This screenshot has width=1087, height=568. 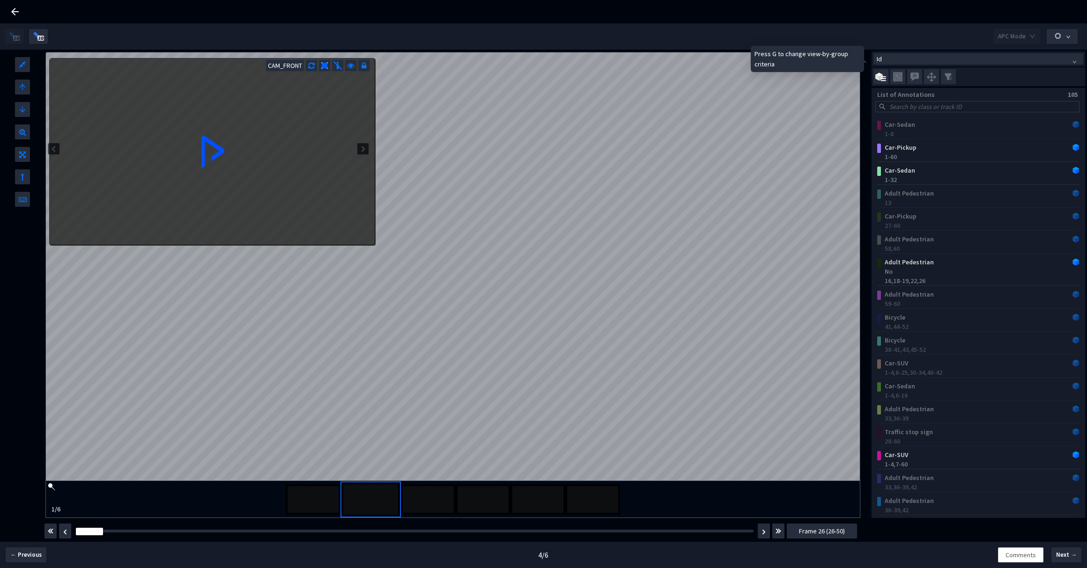 What do you see at coordinates (1020, 555) in the screenshot?
I see `span: Comments` at bounding box center [1020, 555].